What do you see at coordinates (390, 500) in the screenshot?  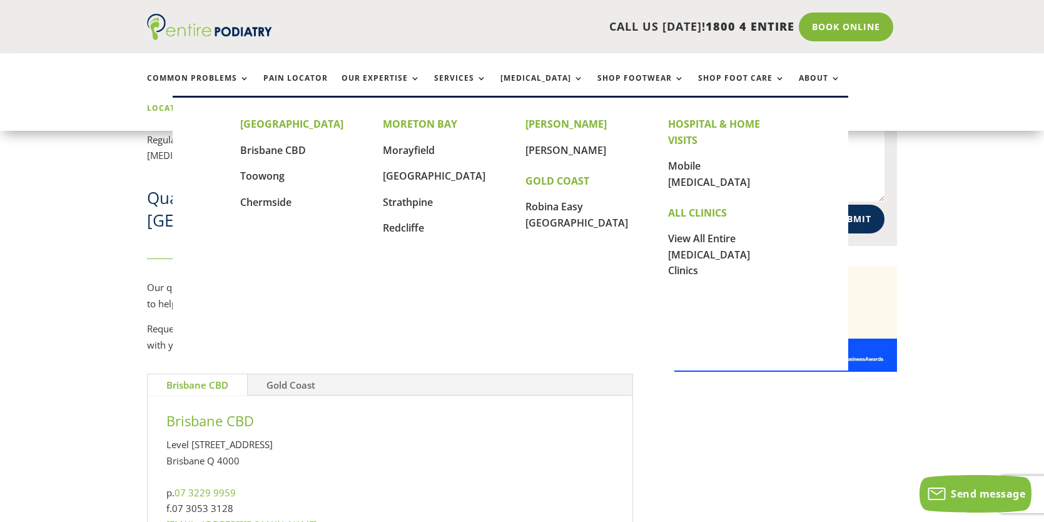 I see `div: p. f.07 3053 3128` at bounding box center [390, 500].